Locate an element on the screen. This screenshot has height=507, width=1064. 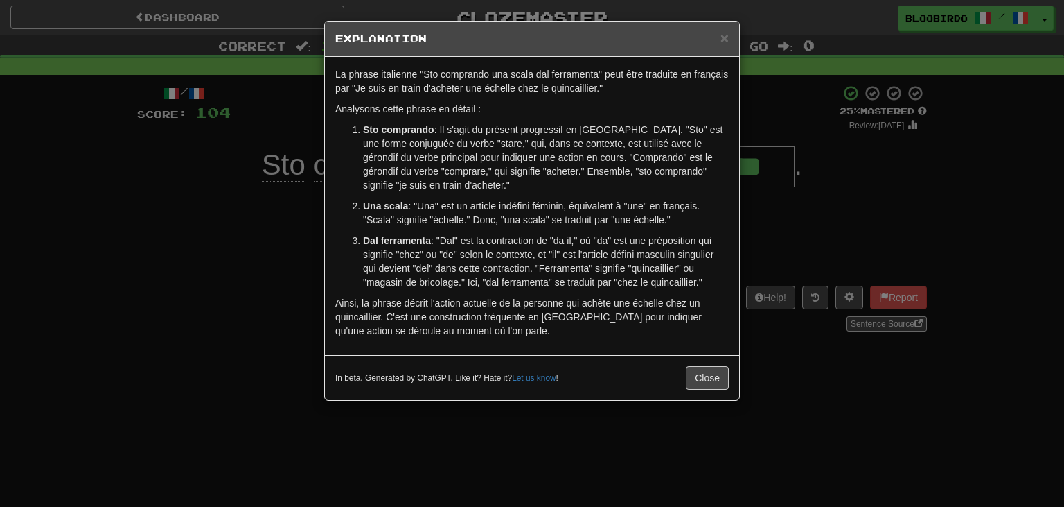
p: Analysons cette phrase en détail : is located at coordinates (532, 109).